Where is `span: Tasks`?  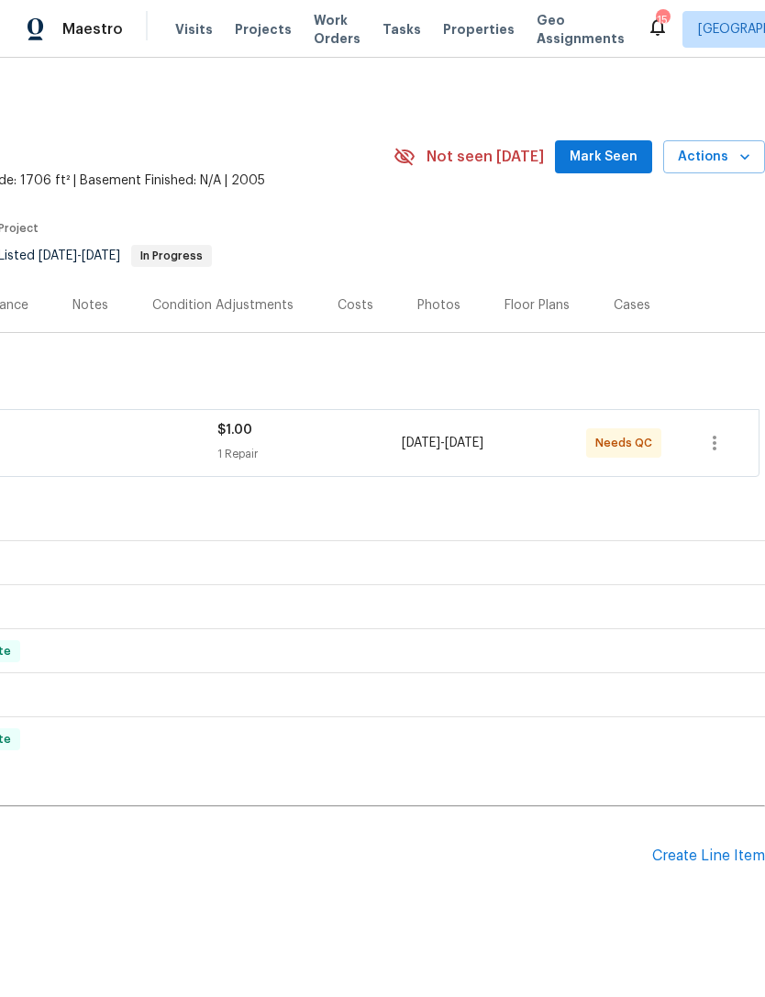 span: Tasks is located at coordinates (402, 29).